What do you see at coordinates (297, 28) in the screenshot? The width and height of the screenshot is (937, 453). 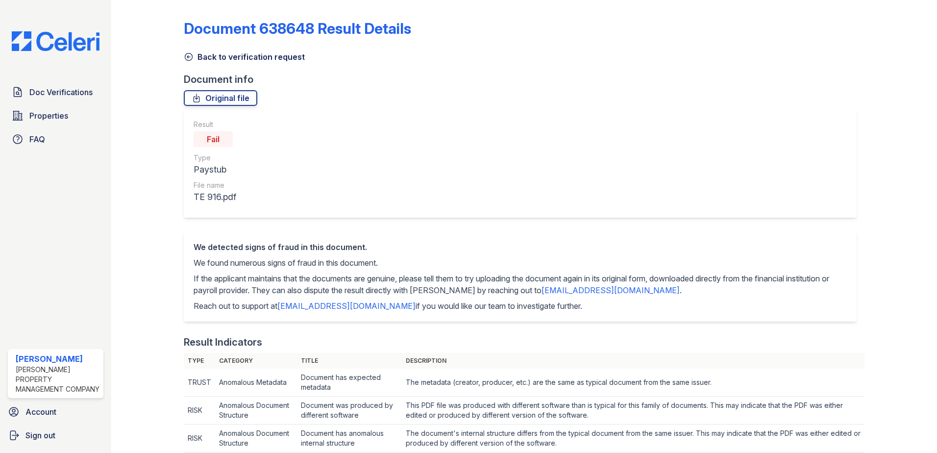 I see `a: Document 638648 Result Details` at bounding box center [297, 28].